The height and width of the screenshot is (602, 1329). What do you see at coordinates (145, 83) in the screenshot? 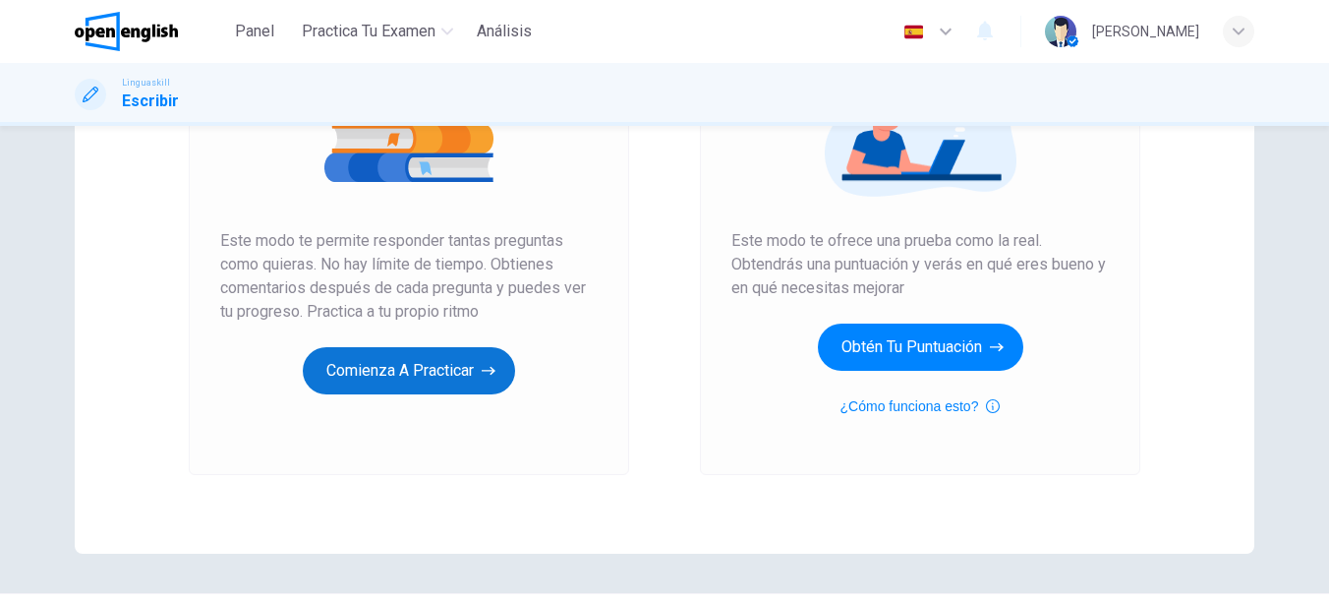
I see `span: Linguaskill` at bounding box center [145, 83].